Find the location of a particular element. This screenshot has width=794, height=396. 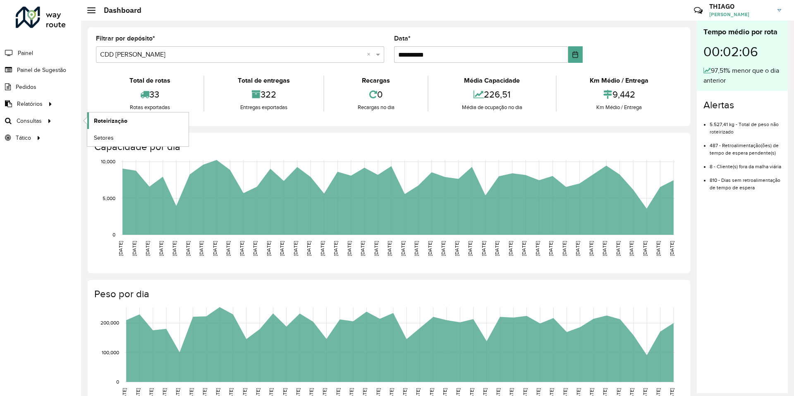

text: 5,000 is located at coordinates (109, 198).